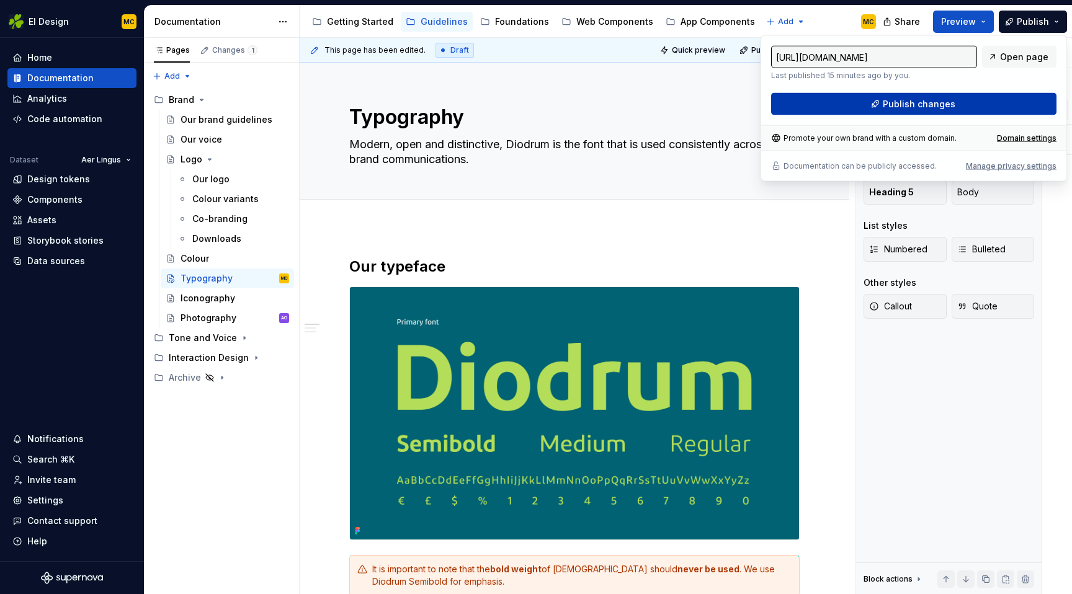 This screenshot has height=594, width=1072. Describe the element at coordinates (226, 120) in the screenshot. I see `div: Our brand guidelines` at that location.